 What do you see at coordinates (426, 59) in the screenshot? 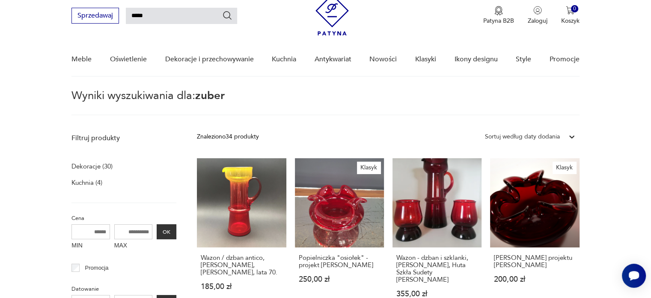
I see `a: Klasyki` at bounding box center [426, 59].